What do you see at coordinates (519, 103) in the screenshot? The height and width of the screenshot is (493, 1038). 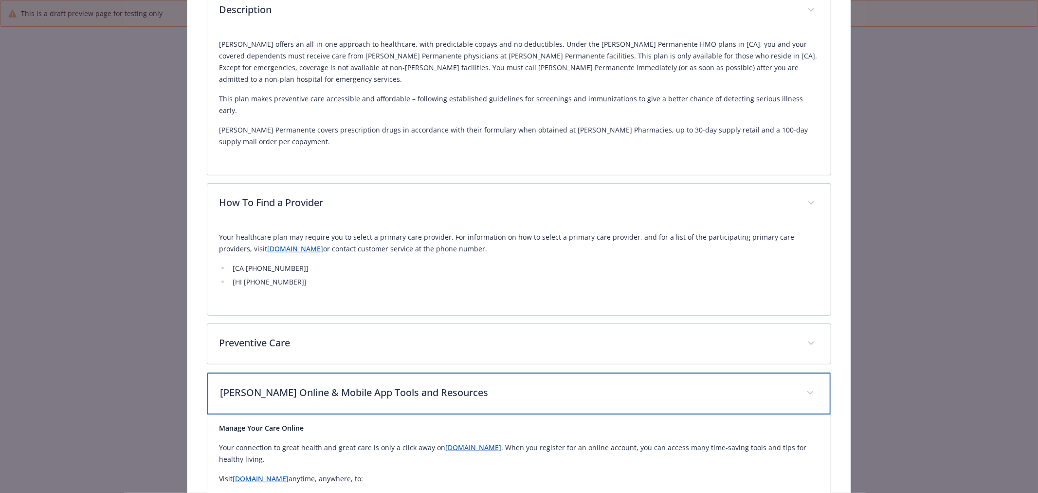 I see `div: Description` at bounding box center [519, 103].